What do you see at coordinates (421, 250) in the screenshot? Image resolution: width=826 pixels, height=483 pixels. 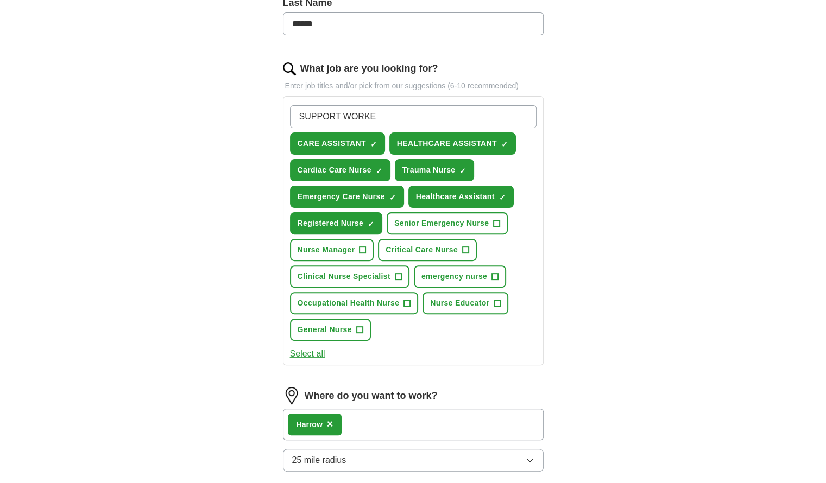 I see `span: Critical Care Nurse` at bounding box center [421, 250].